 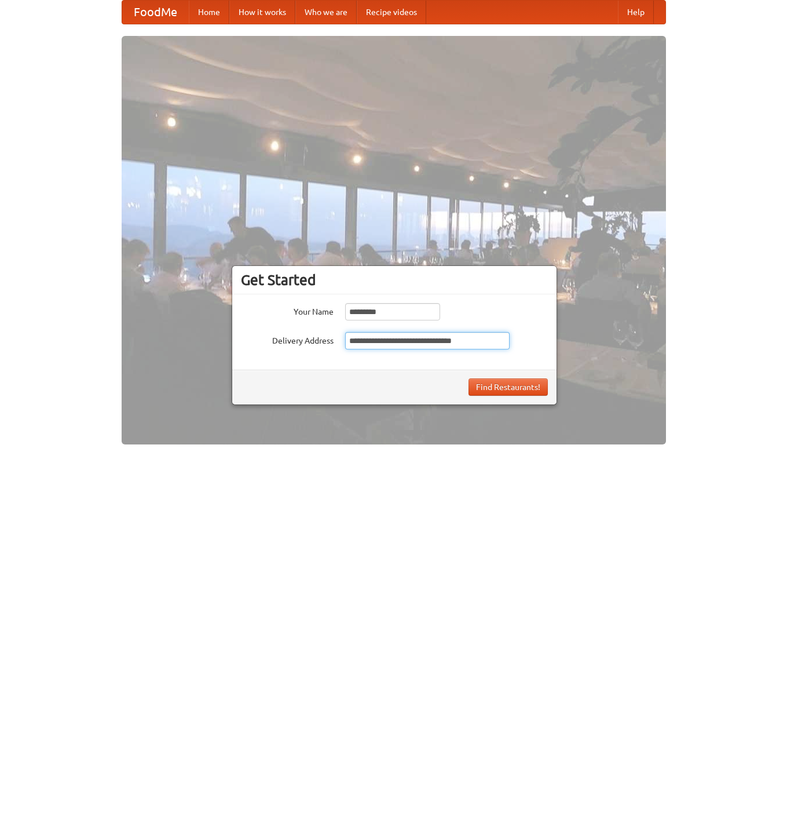 What do you see at coordinates (155, 12) in the screenshot?
I see `a: FoodMe` at bounding box center [155, 12].